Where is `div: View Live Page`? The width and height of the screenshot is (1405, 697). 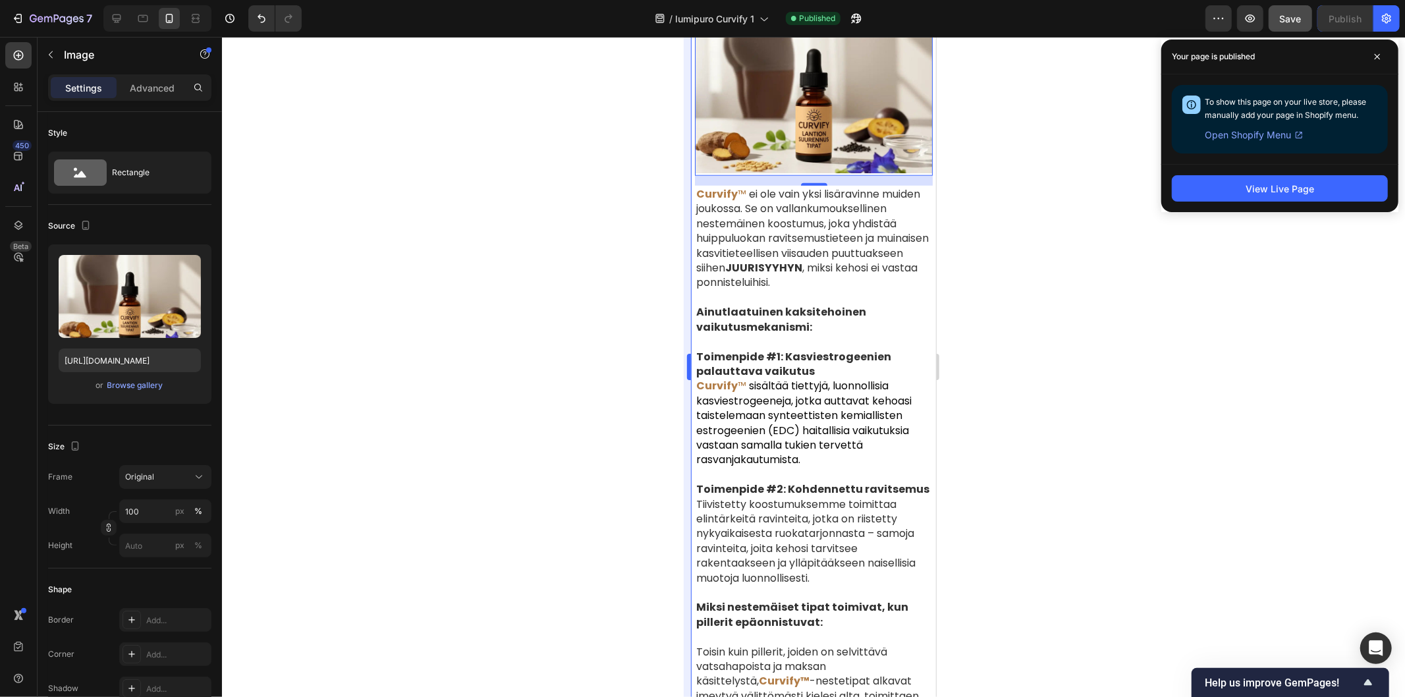
div: View Live Page is located at coordinates (1280, 188).